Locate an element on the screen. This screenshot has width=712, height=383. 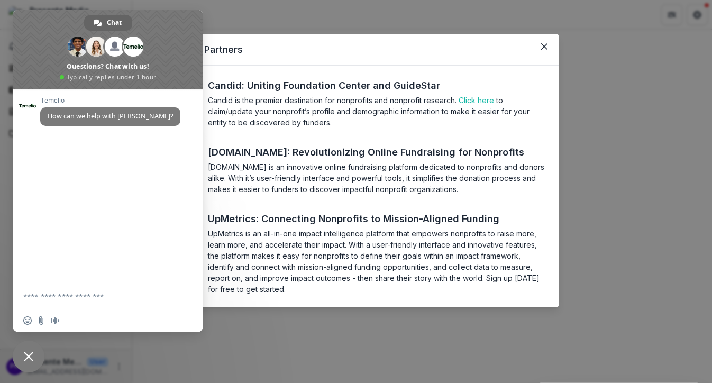
a: Close chat is located at coordinates (29, 357).